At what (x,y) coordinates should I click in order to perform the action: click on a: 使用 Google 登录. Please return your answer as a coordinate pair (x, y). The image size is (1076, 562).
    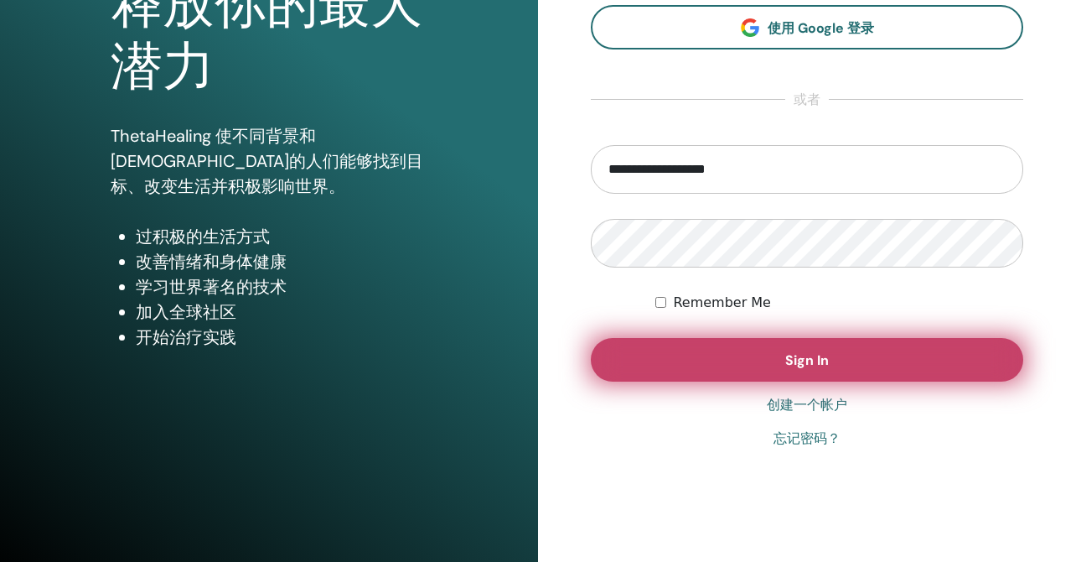
    Looking at the image, I should click on (807, 27).